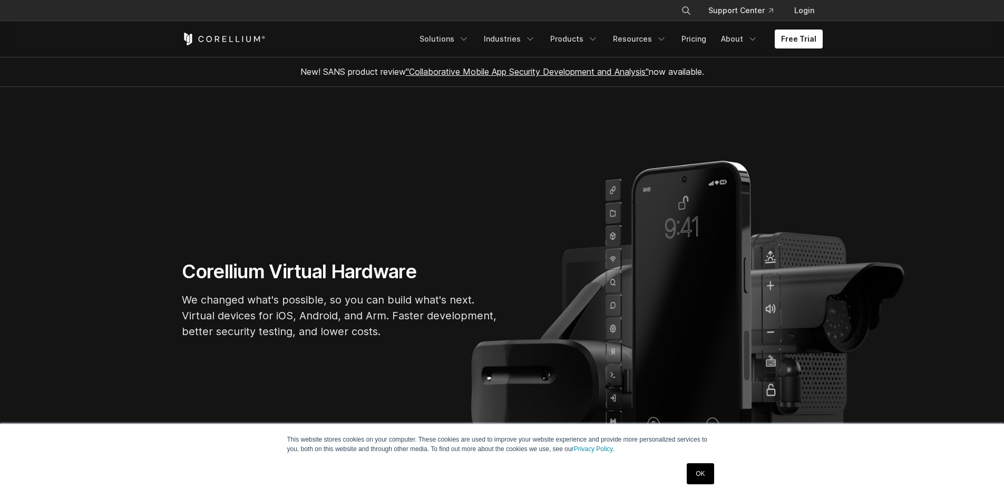  What do you see at coordinates (574, 39) in the screenshot?
I see `a: Products` at bounding box center [574, 39].